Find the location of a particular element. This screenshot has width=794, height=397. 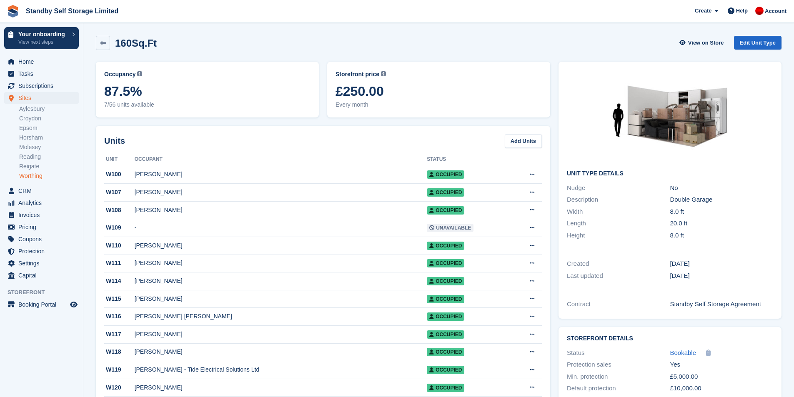

span: CRM is located at coordinates (43, 191).